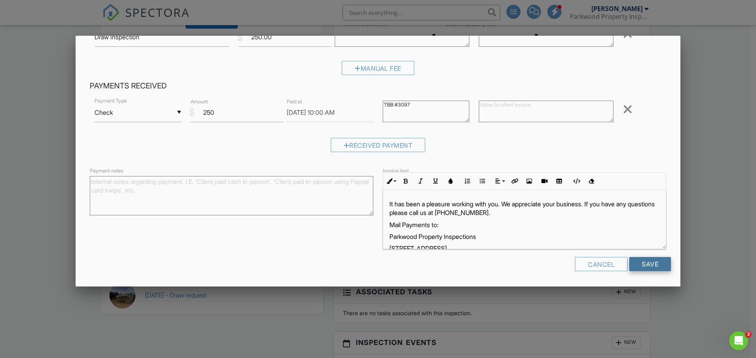  I want to click on p: Mail Payments to:, so click(524, 225).